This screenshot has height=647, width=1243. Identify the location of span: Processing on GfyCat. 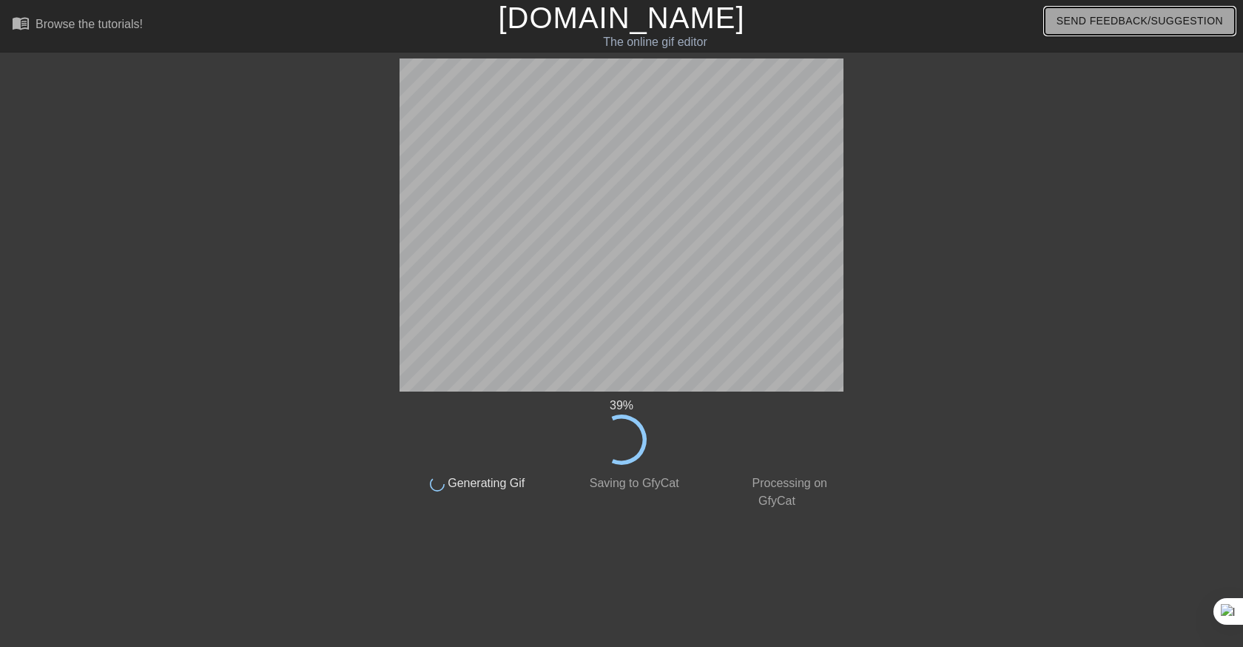
(788, 491).